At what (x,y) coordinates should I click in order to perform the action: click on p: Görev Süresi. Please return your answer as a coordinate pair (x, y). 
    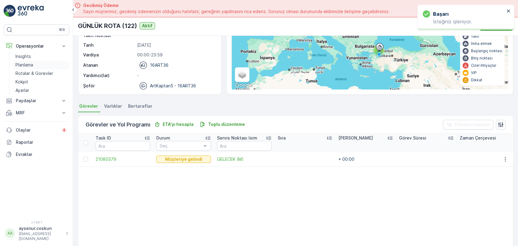
    Looking at the image, I should click on (412, 138).